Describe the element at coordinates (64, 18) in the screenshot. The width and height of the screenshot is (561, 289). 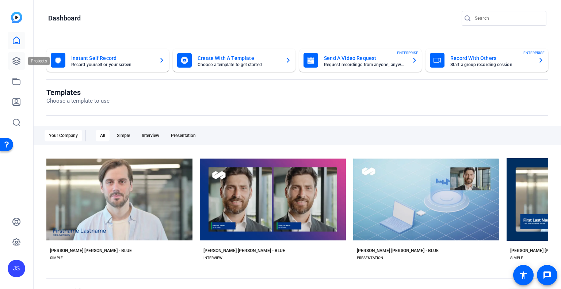
I see `h1: Dashboard` at that location.